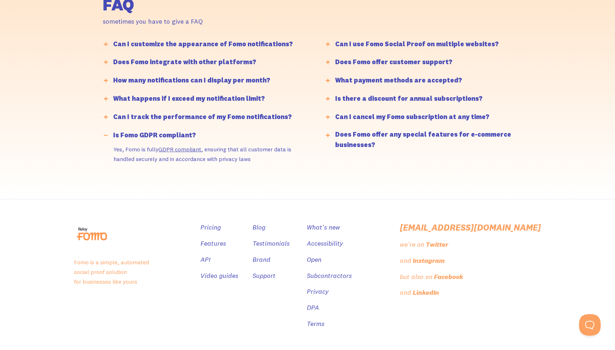 The image size is (615, 350). I want to click on a: Brand, so click(261, 260).